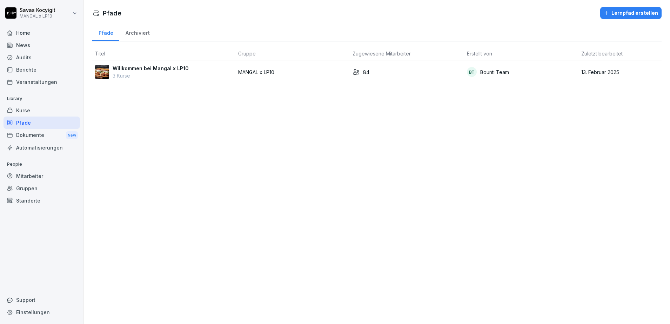  I want to click on span: Zugewiesene Mitarbeiter, so click(382, 53).